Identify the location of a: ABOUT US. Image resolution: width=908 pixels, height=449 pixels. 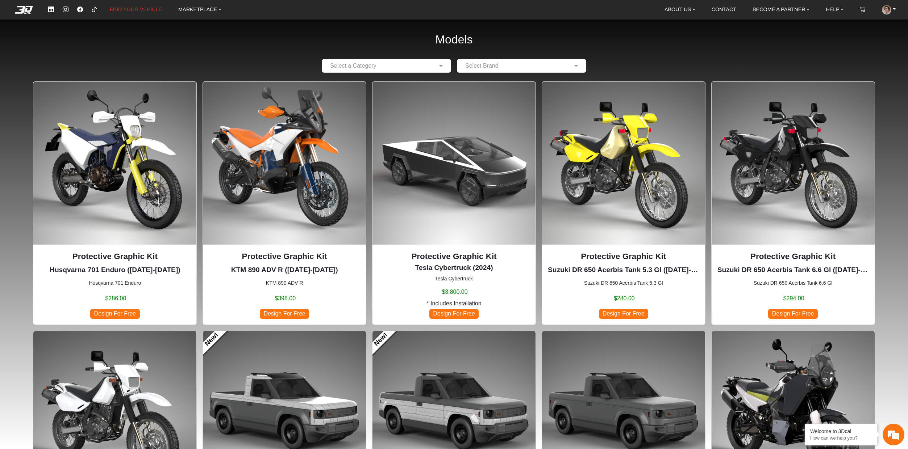
(679, 10).